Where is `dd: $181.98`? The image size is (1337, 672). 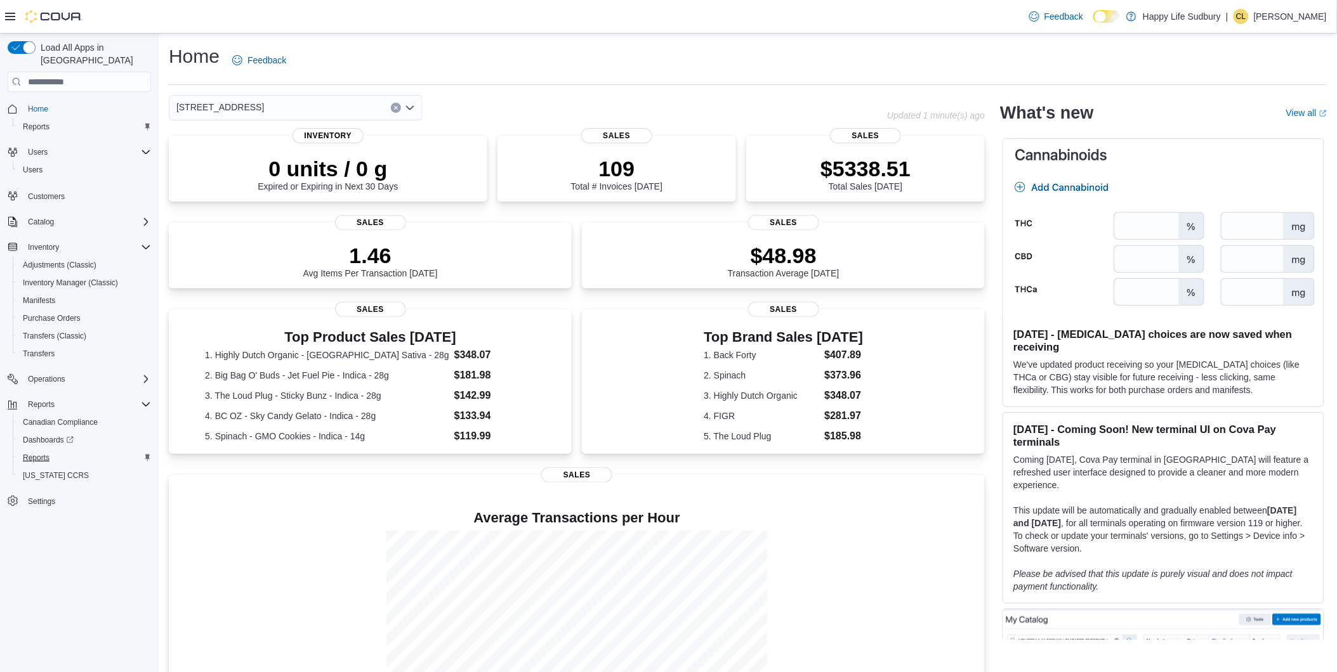 dd: $181.98 is located at coordinates (495, 376).